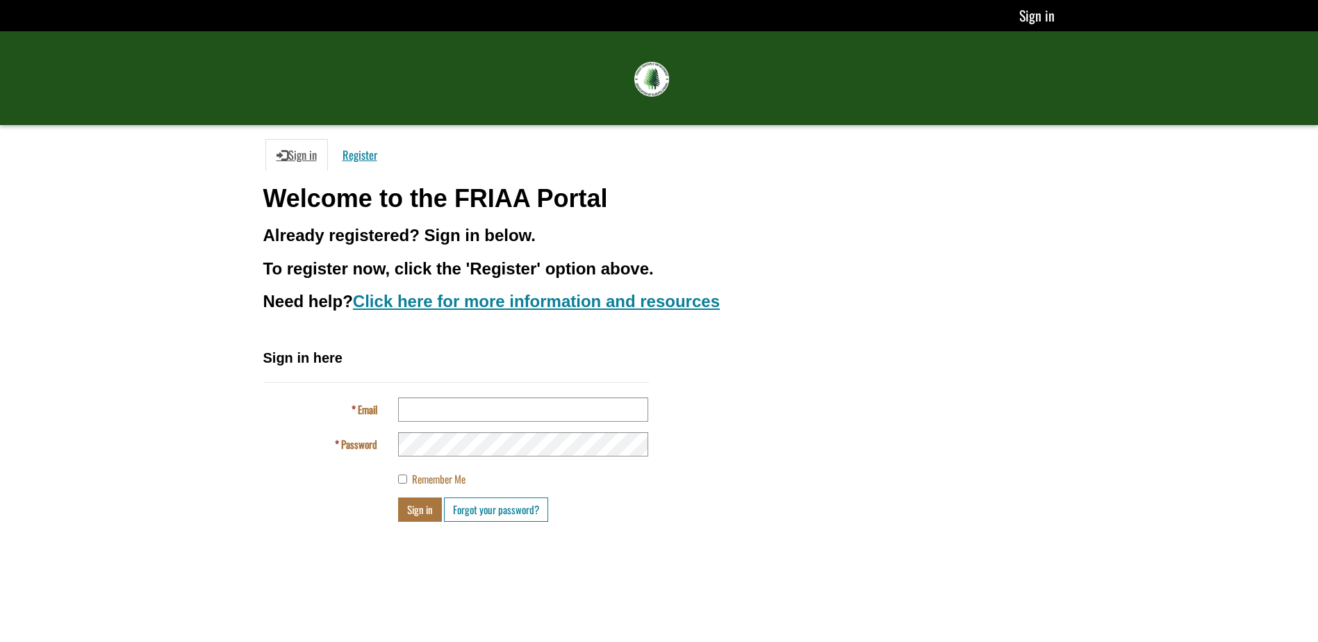 The height and width of the screenshot is (642, 1318). What do you see at coordinates (303, 358) in the screenshot?
I see `span: Sign in here` at bounding box center [303, 358].